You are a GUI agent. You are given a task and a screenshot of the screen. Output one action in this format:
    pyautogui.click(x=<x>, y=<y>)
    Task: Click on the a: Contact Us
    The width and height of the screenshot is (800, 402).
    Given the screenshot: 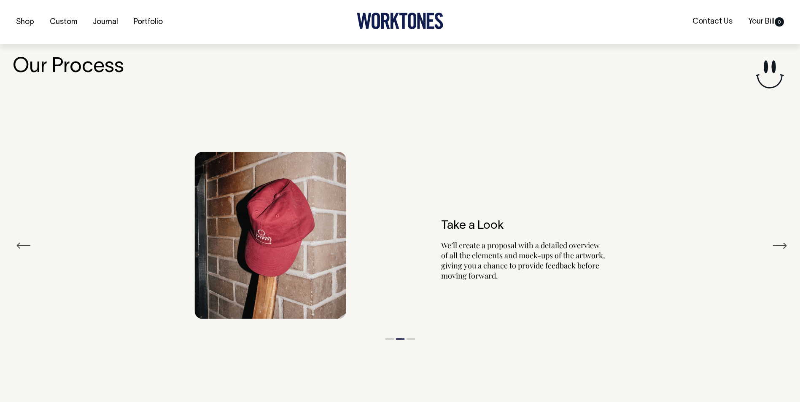 What is the action you would take?
    pyautogui.click(x=712, y=22)
    